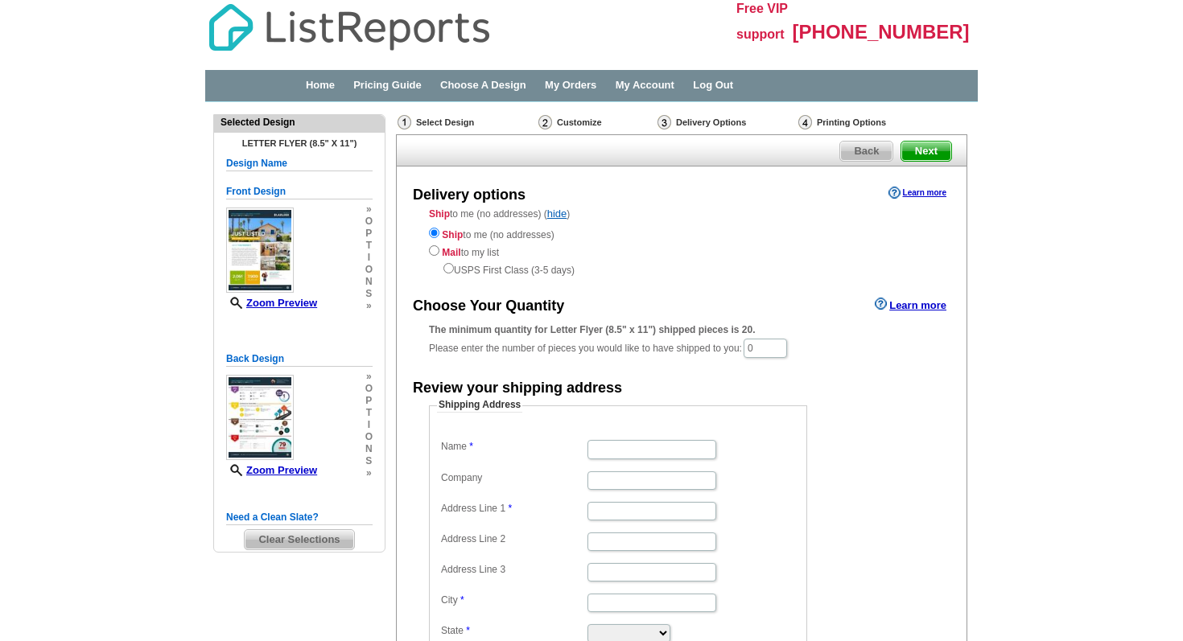  Describe the element at coordinates (513, 570) in the screenshot. I see `label: Address Line 3` at that location.